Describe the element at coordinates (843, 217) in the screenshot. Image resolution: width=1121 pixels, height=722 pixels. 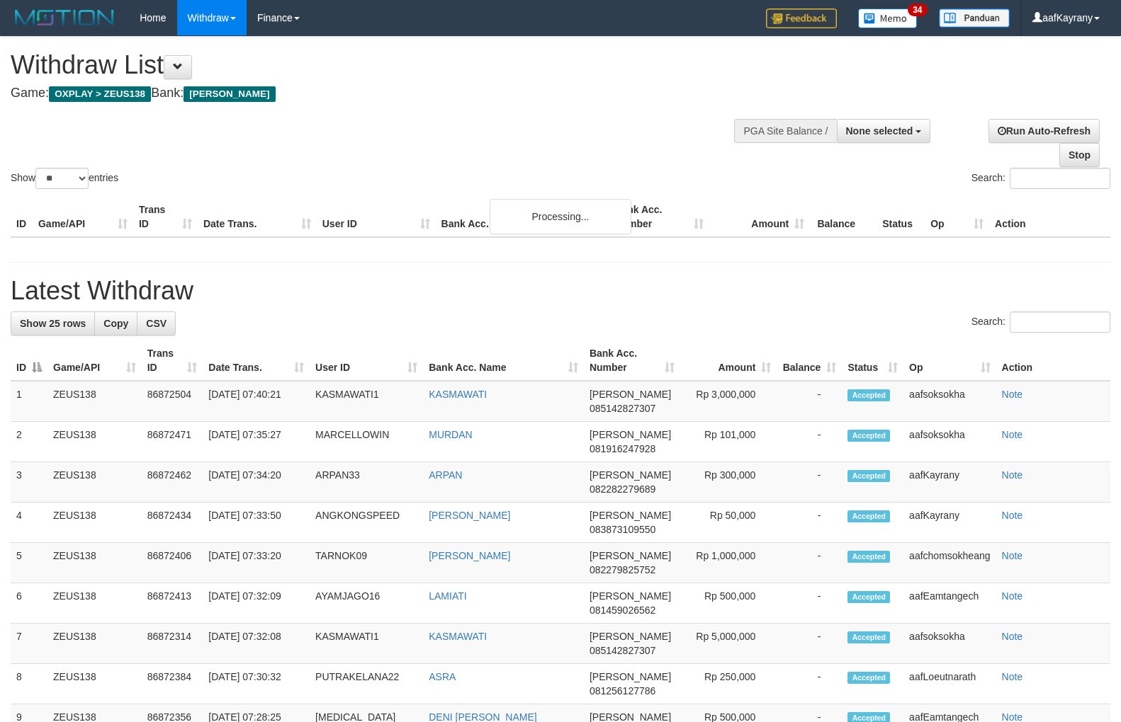
I see `th: Balance` at that location.